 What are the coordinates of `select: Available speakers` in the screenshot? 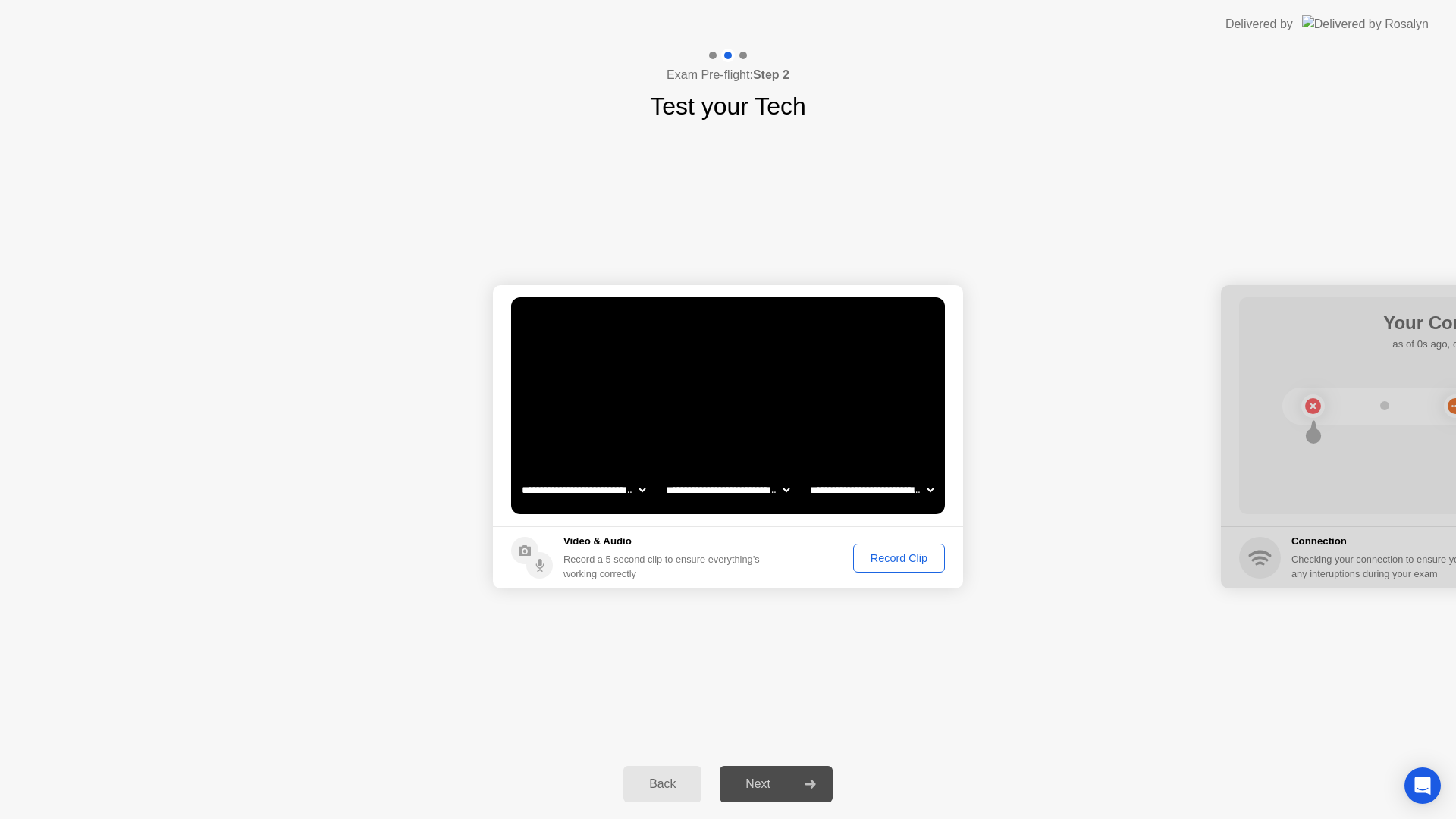 It's located at (727, 490).